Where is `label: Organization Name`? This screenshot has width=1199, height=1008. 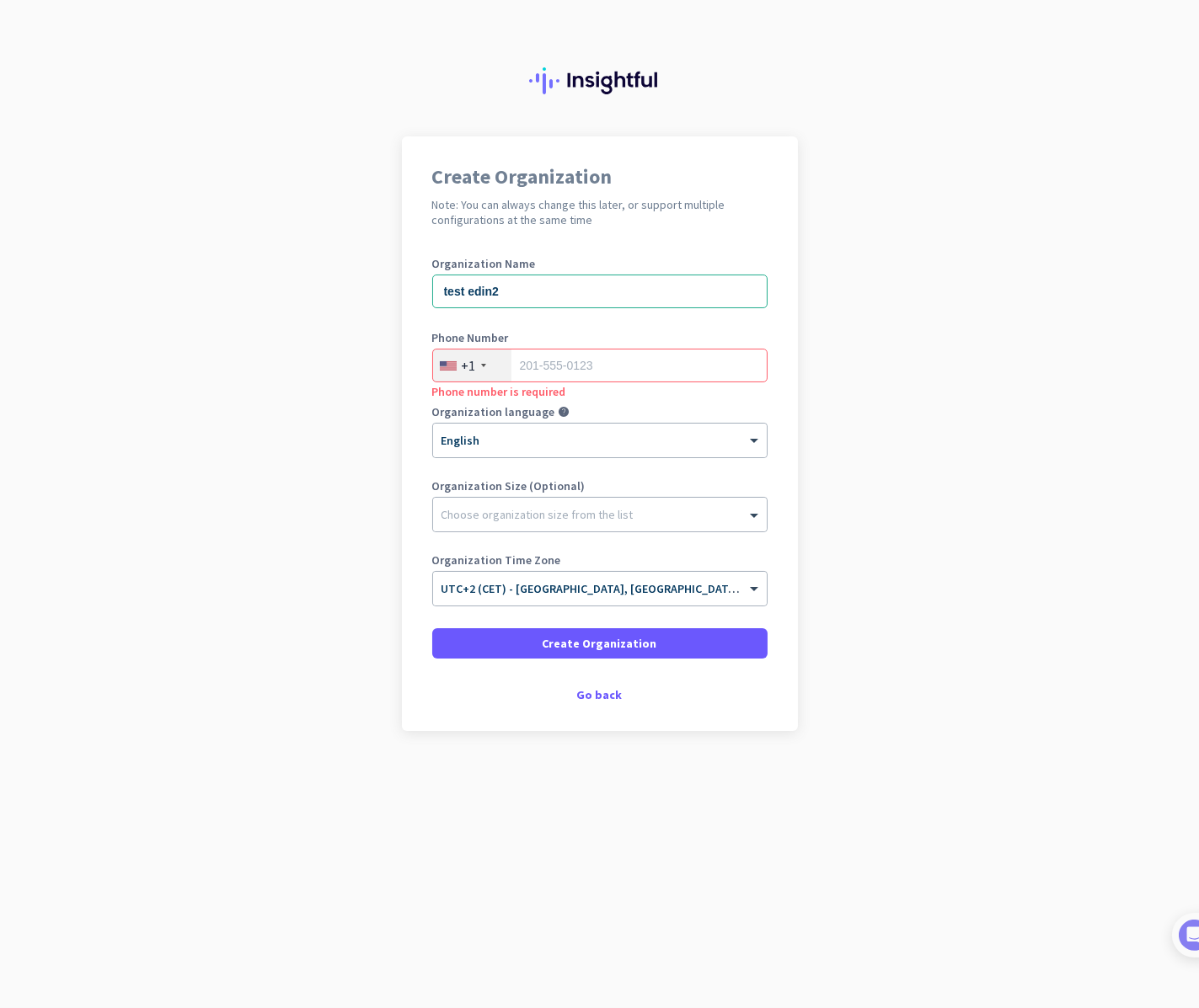
label: Organization Name is located at coordinates (600, 263).